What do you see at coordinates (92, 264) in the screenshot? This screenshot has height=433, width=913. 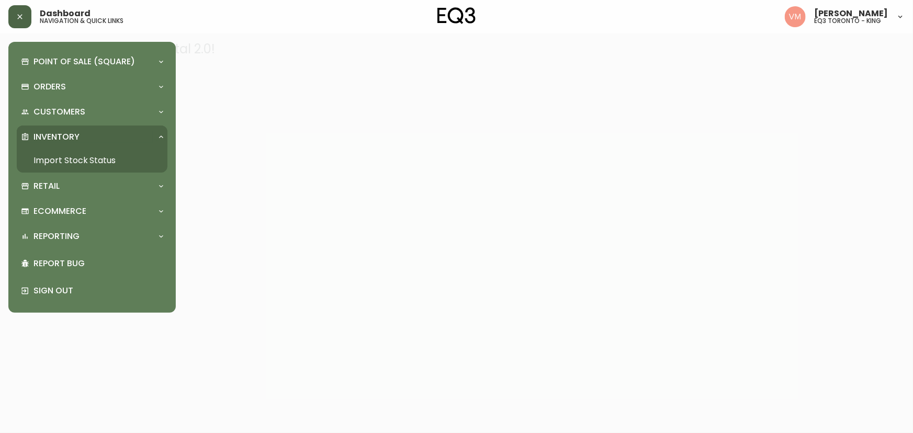 I see `div: Report Bug` at bounding box center [92, 264].